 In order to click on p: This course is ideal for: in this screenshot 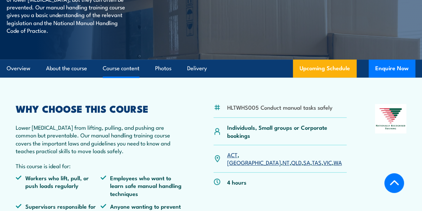, I will do `click(100, 165)`.